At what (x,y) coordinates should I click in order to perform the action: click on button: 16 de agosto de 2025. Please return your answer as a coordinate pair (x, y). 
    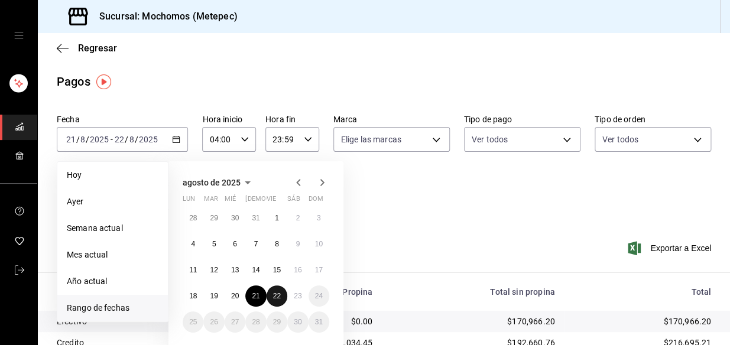
    Looking at the image, I should click on (297, 270).